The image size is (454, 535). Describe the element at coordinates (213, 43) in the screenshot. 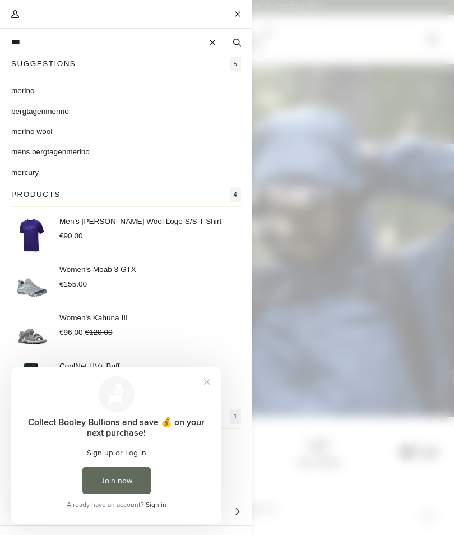

I see `button: Reset` at that location.